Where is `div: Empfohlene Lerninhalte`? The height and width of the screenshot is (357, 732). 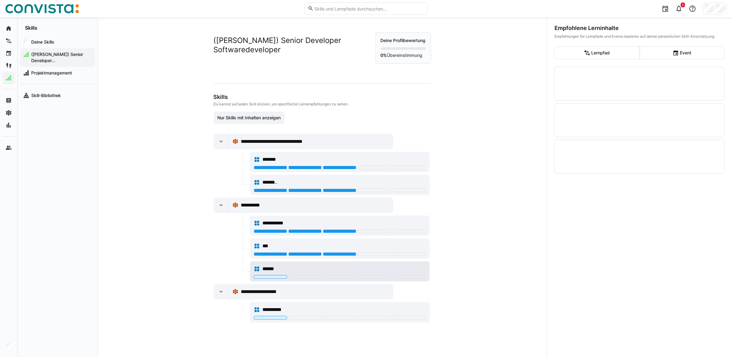
div: Empfohlene Lerninhalte is located at coordinates (639, 28).